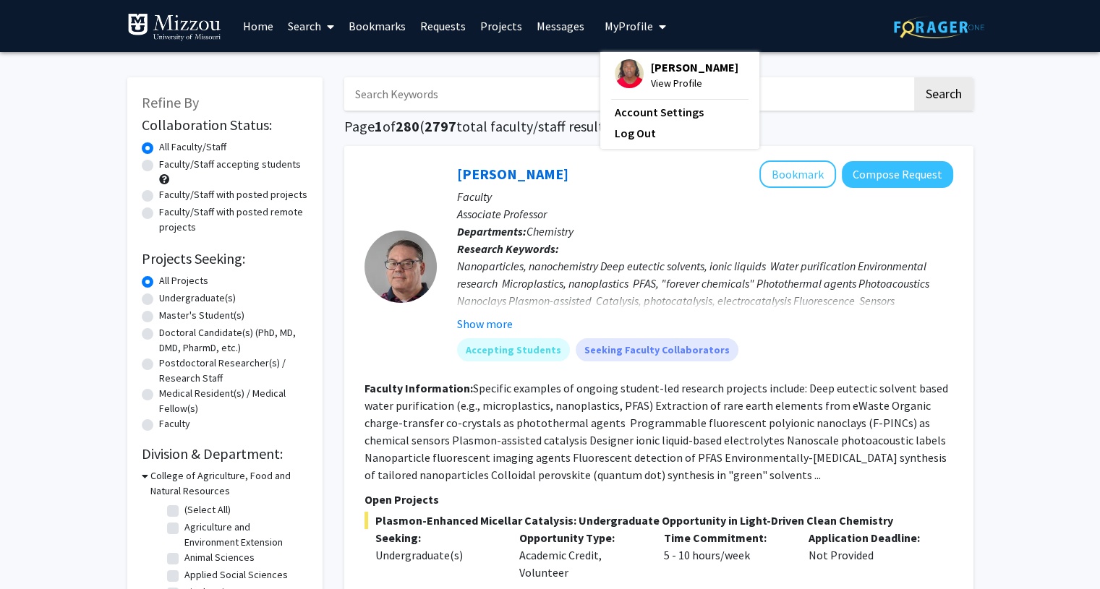 The height and width of the screenshot is (589, 1100). What do you see at coordinates (680, 133) in the screenshot?
I see `a: Log Out` at bounding box center [680, 133].